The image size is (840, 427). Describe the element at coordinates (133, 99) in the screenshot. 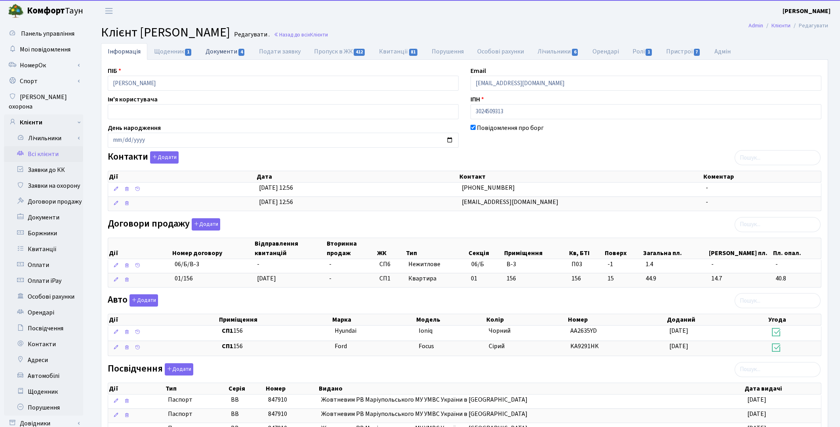

I see `label: Ім'я користувача` at that location.